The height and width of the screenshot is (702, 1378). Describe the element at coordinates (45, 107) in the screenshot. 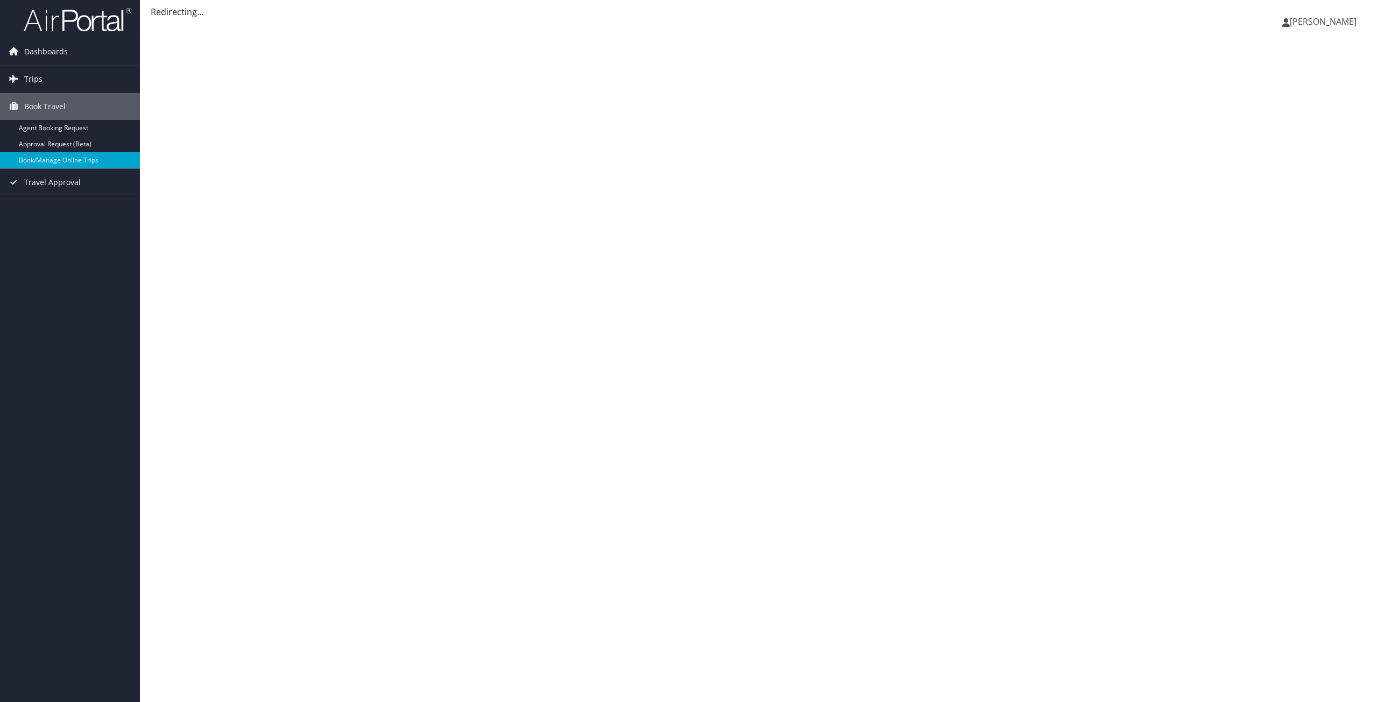

I see `span: Book Travel` at that location.